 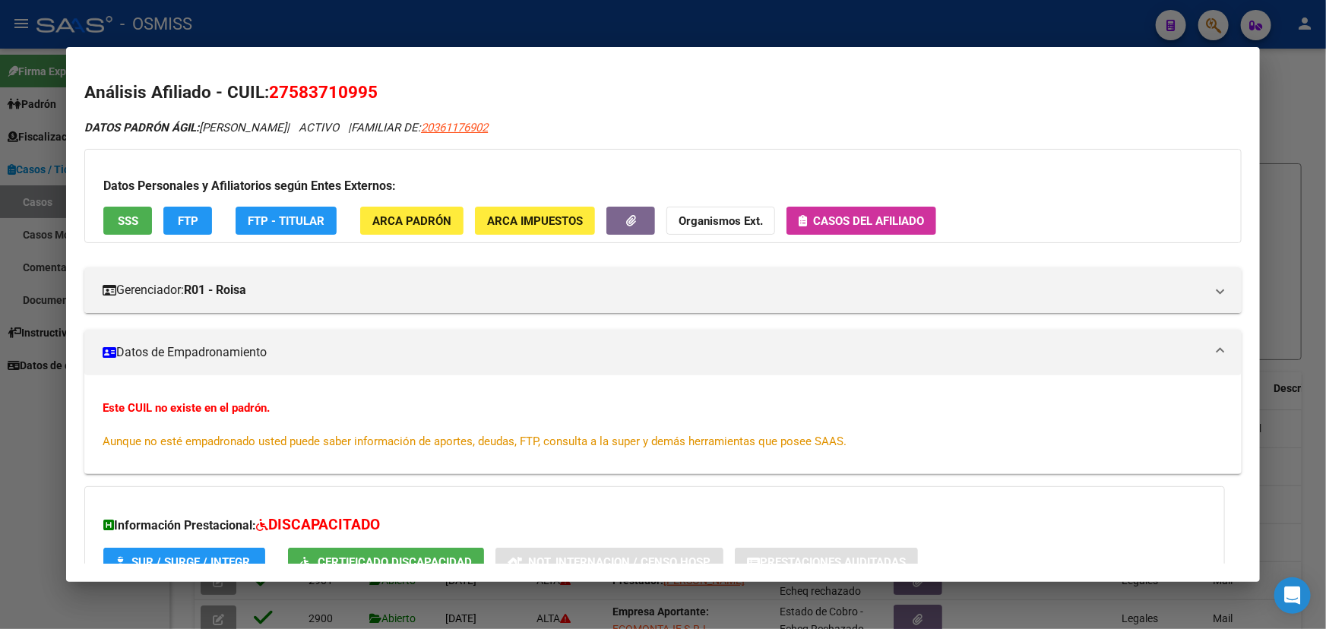 What do you see at coordinates (184, 562) in the screenshot?
I see `button: SUR / SURGE / INTEGR.` at bounding box center [184, 562].